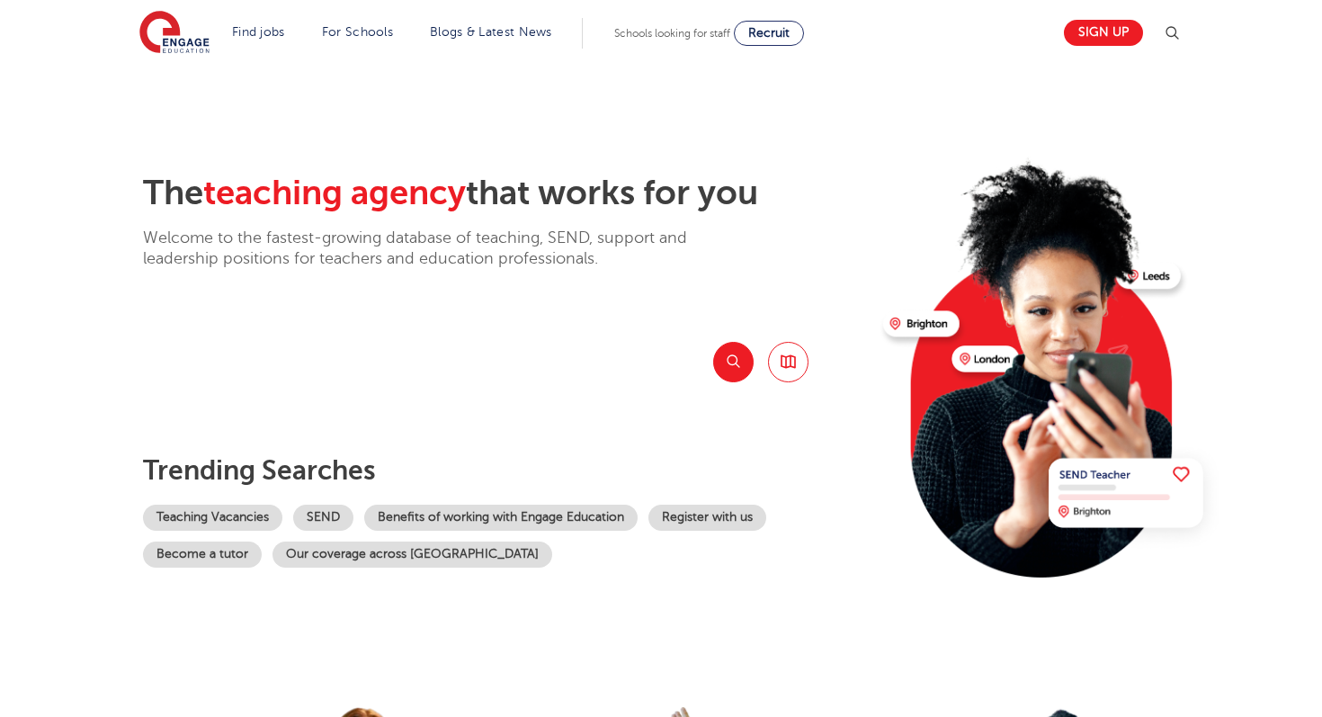 The width and height of the screenshot is (1322, 717). What do you see at coordinates (212, 517) in the screenshot?
I see `a: Teaching Vacancies` at bounding box center [212, 517].